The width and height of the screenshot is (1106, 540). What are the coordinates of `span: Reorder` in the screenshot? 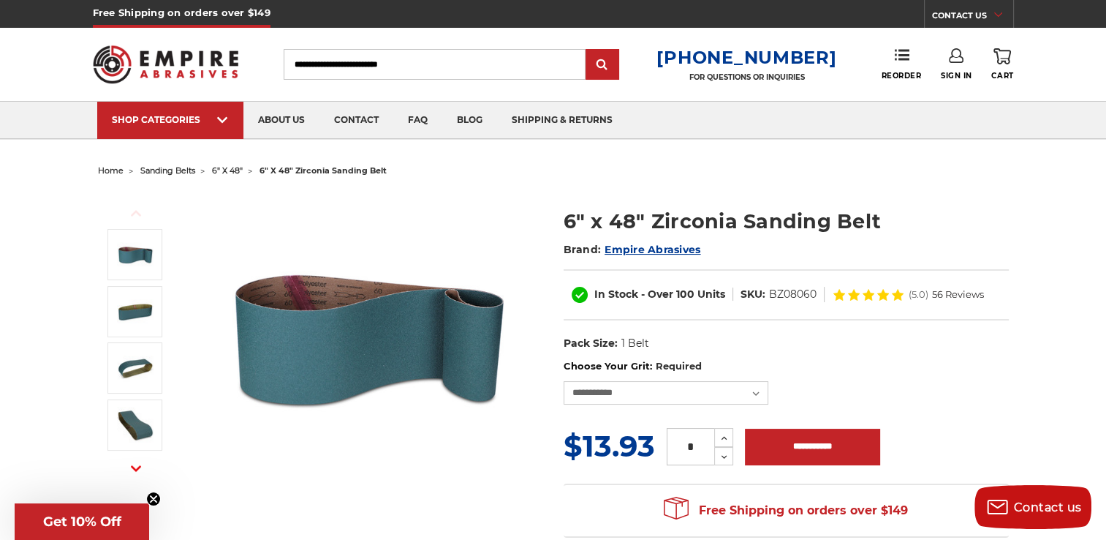 It's located at (901, 75).